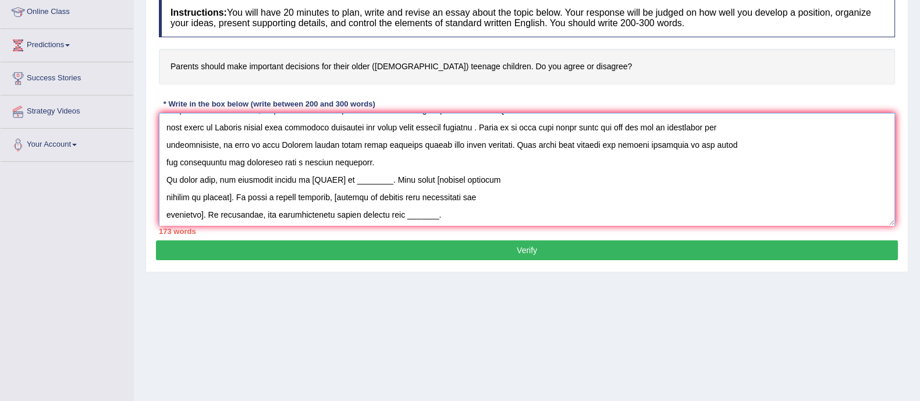  I want to click on div: * Write in the box below (write between 200 and 300 words), so click(269, 104).